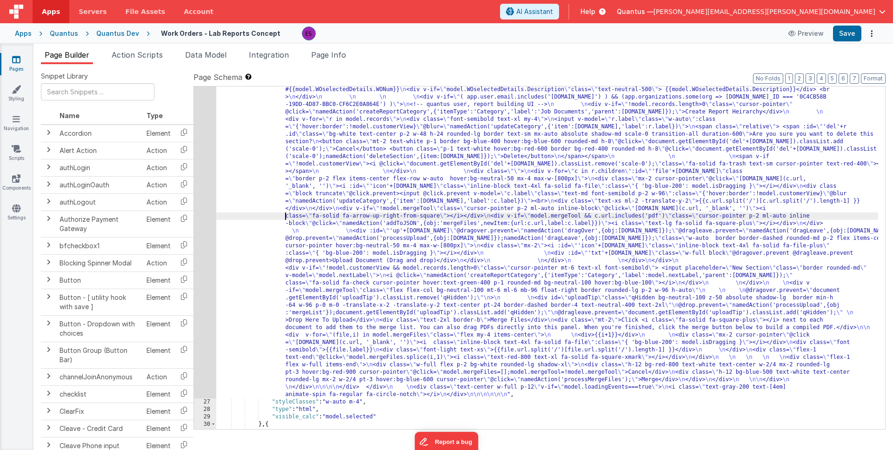 This screenshot has height=450, width=893. What do you see at coordinates (99, 150) in the screenshot?
I see `td: Alert Action` at bounding box center [99, 150].